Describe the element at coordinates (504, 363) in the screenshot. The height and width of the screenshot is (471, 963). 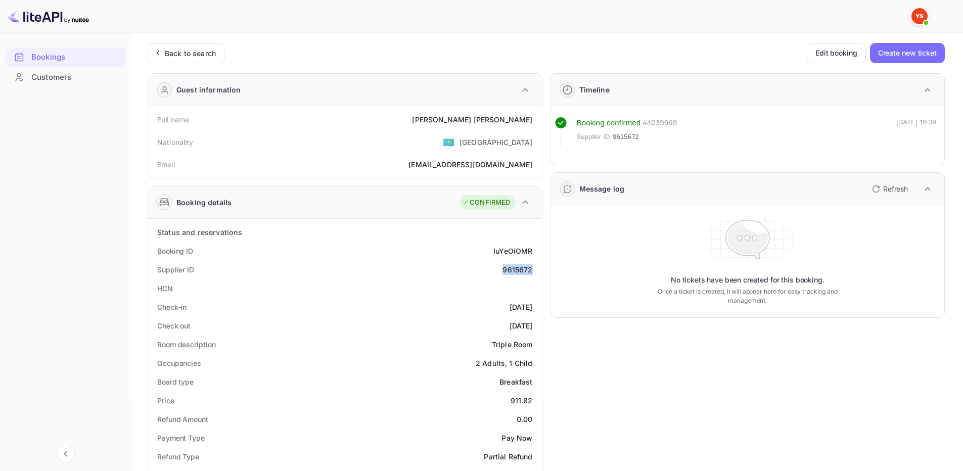
I see `div: 2 Adults, 1 Child` at that location.